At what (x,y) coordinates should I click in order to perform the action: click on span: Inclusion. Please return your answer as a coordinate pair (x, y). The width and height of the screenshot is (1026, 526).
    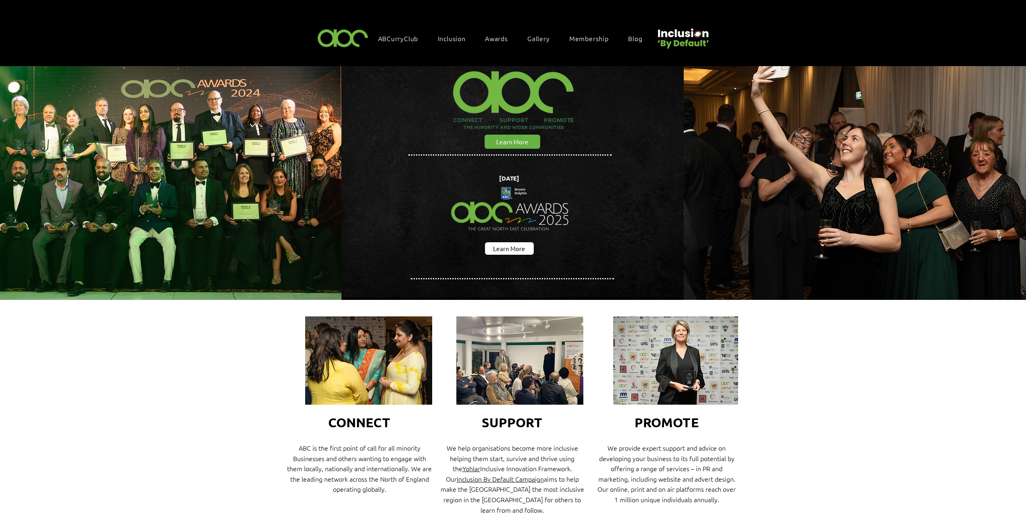
    Looking at the image, I should click on (451, 38).